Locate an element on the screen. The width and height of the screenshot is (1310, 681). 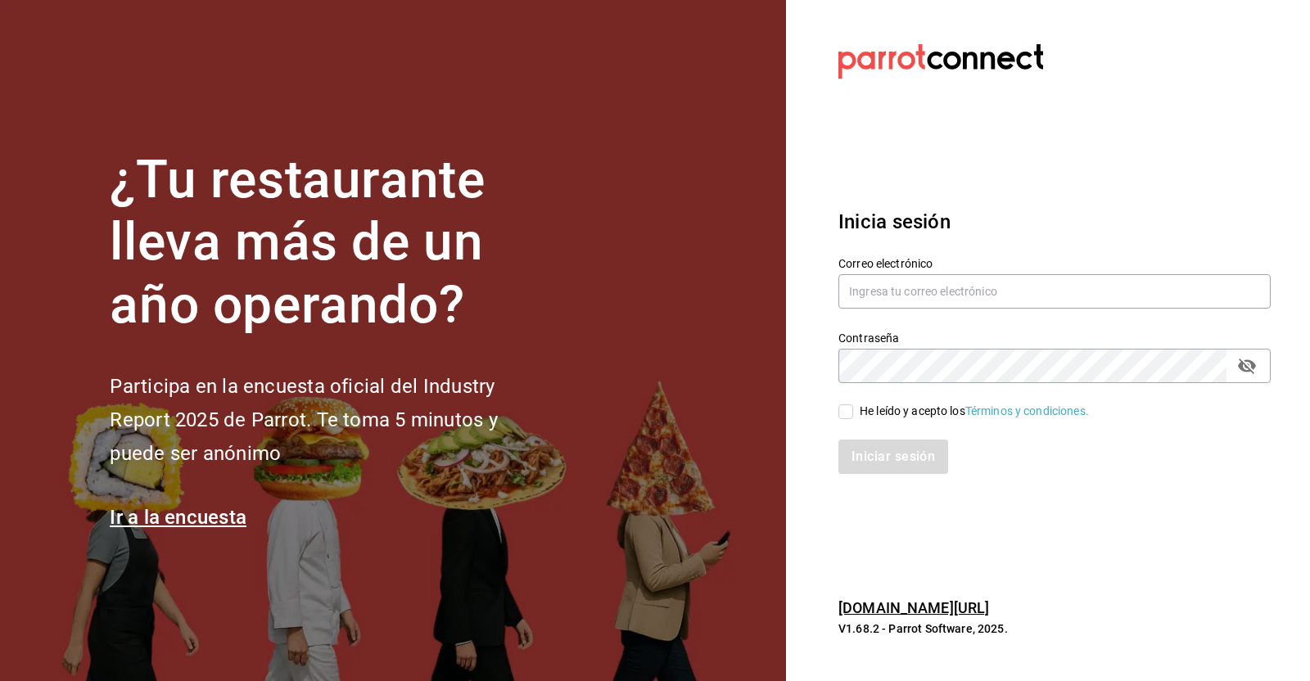
h1: ¿Tu restaurante lleva más de un año operando? is located at coordinates (331, 243).